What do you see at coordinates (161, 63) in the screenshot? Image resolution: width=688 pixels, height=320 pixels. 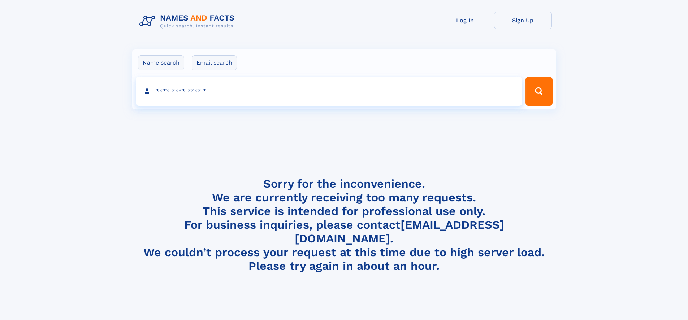 I see `label: Name search` at bounding box center [161, 63].